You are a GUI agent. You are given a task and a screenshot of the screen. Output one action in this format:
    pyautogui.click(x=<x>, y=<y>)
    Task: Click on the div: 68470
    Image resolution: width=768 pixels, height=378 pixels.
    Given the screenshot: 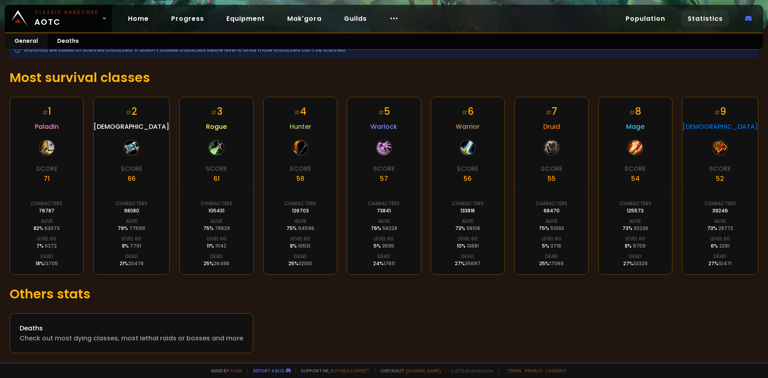 What is the action you would take?
    pyautogui.click(x=552, y=211)
    